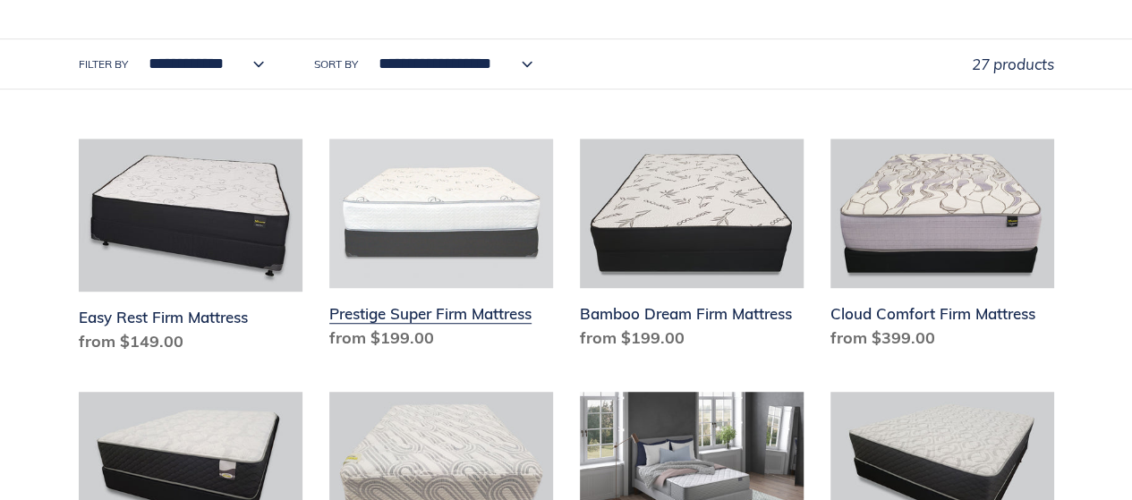 Image resolution: width=1132 pixels, height=500 pixels. Describe the element at coordinates (441, 248) in the screenshot. I see `a: Prestige Super Firm Mattress` at that location.